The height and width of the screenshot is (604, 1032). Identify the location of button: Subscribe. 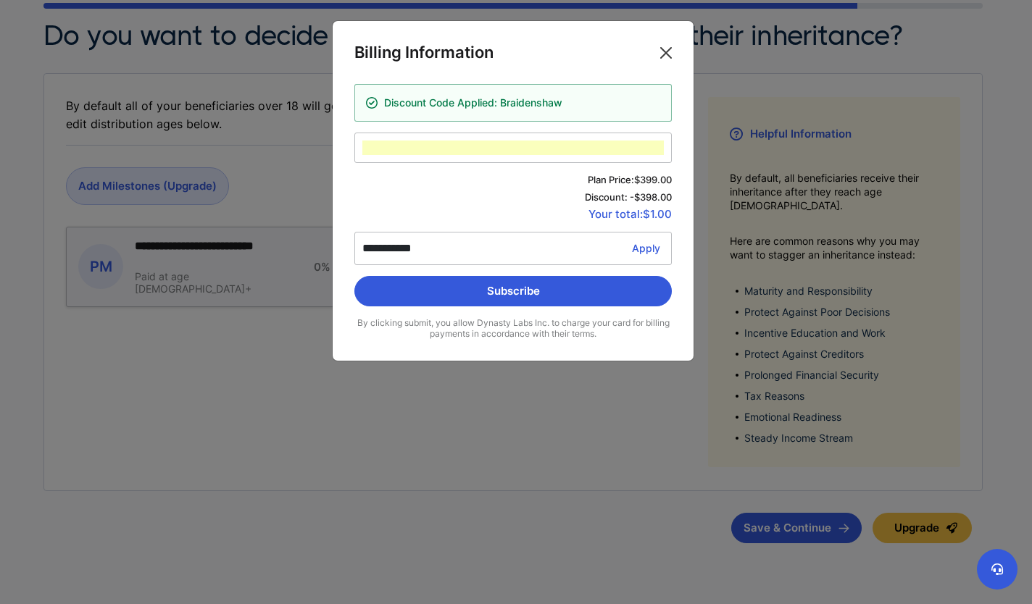
(513, 291).